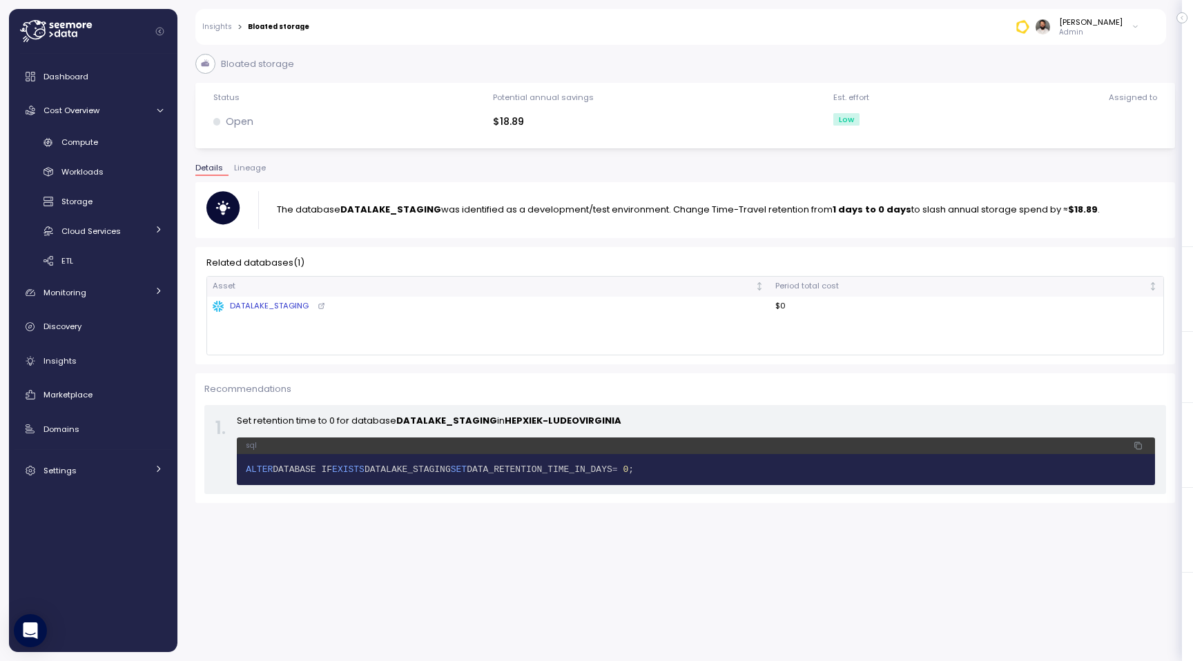  I want to click on div: Period total cost, so click(960, 287).